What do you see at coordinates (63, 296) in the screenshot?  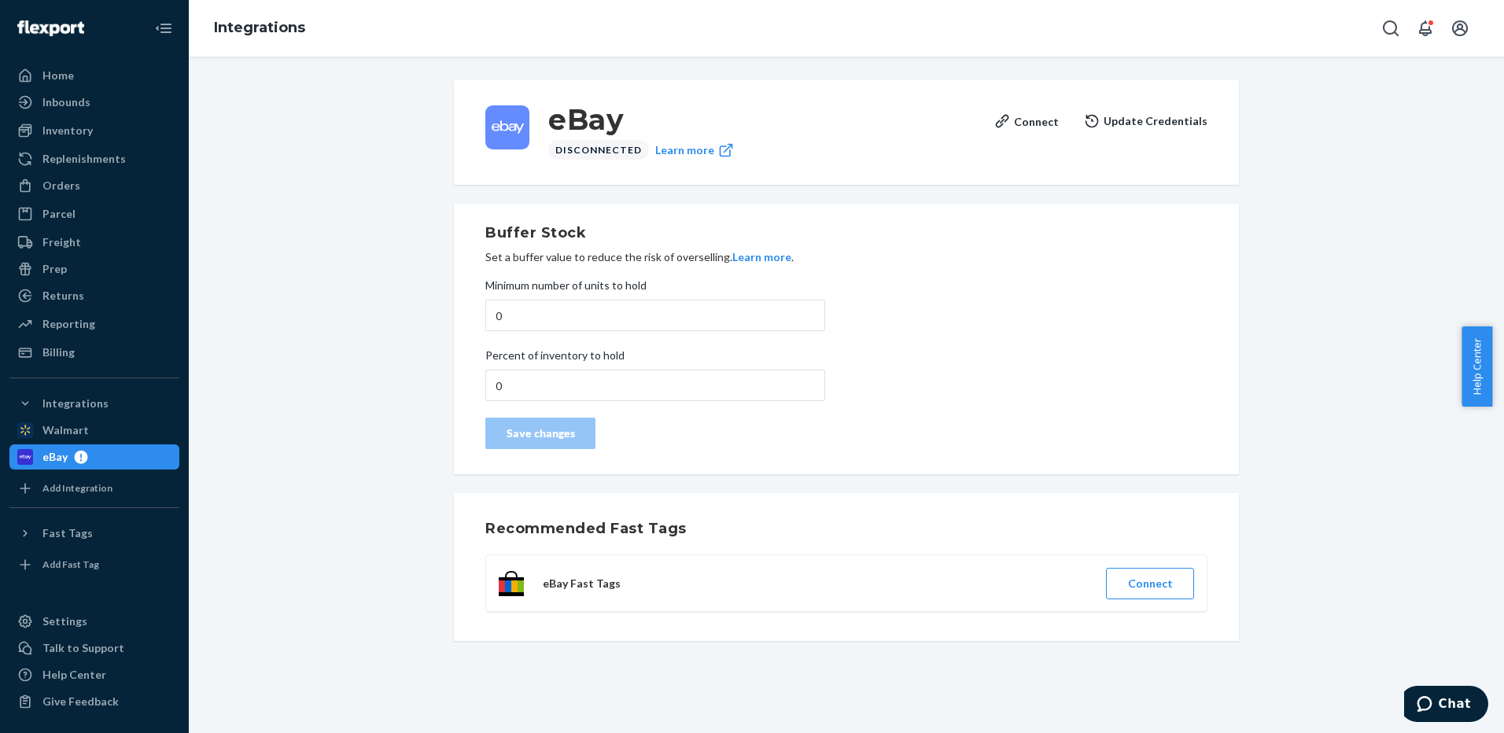 I see `div: Returns` at bounding box center [63, 296].